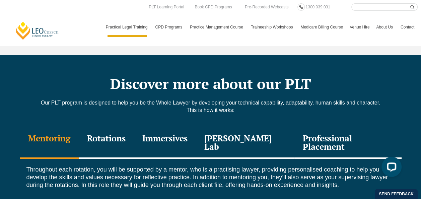  Describe the element at coordinates (210, 177) in the screenshot. I see `p: Throughout each rotation, you will be supported by a mentor, who is a practising lawyer, providin...` at that location.